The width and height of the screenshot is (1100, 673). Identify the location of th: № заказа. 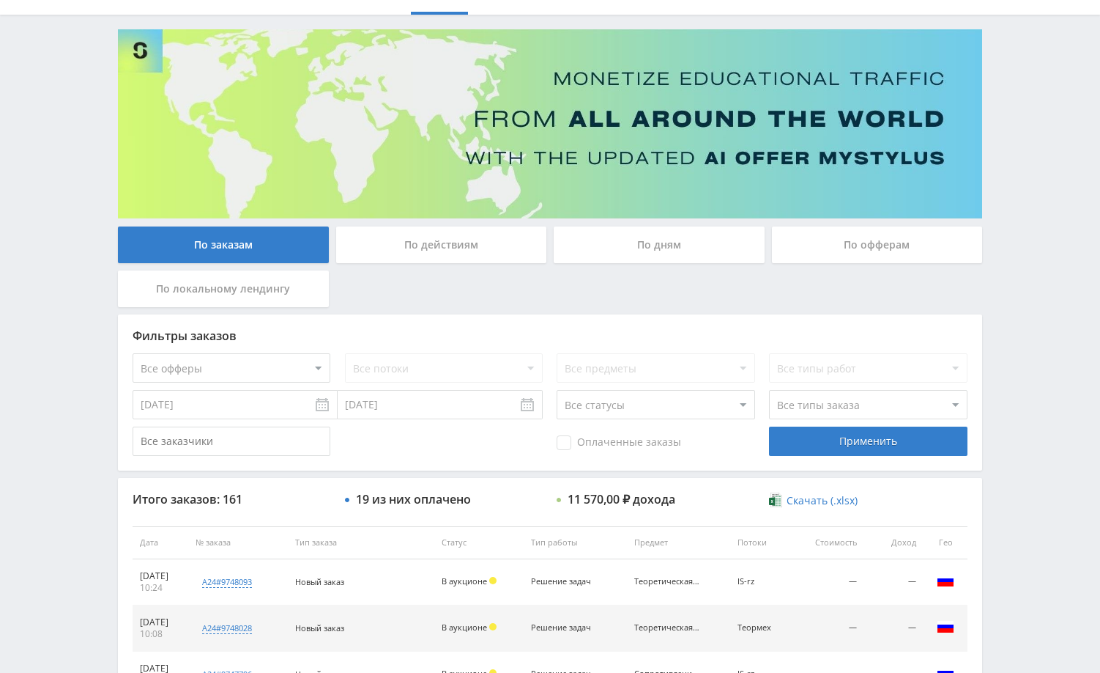
(238, 542).